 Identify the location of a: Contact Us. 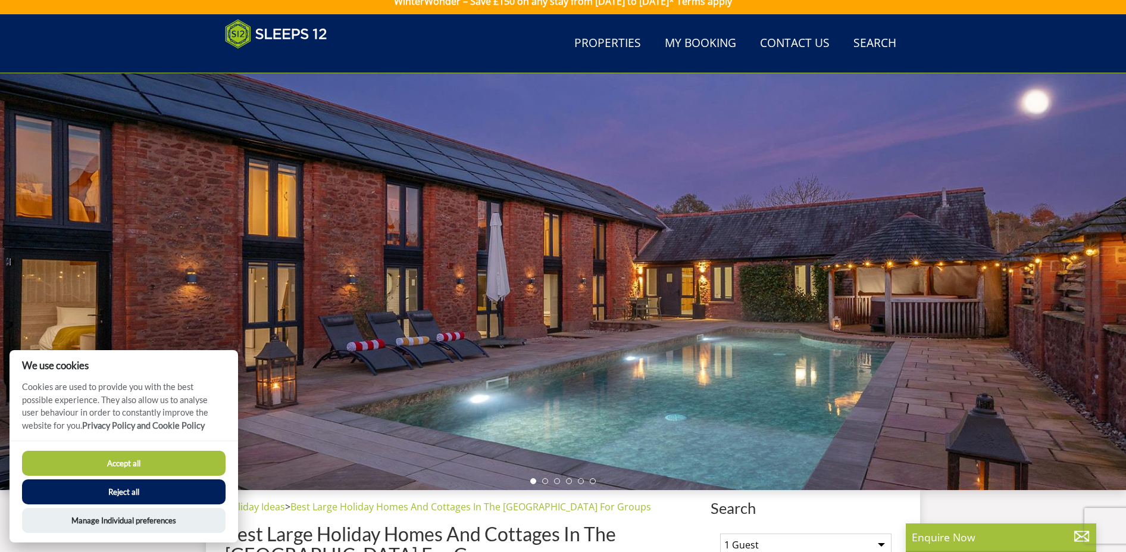
(795, 43).